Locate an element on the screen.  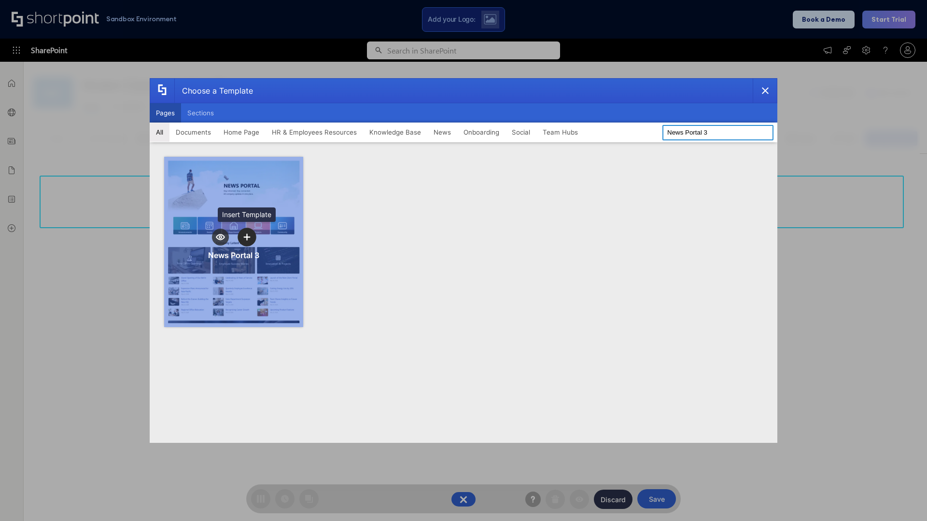
button: Documents is located at coordinates (193, 132).